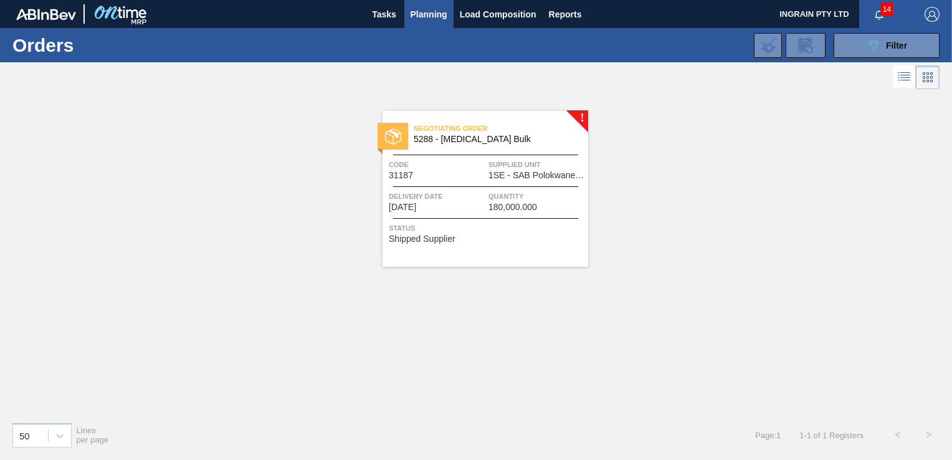  What do you see at coordinates (496, 139) in the screenshot?
I see `span: 5288 - Dextrose Bulk` at bounding box center [496, 139].